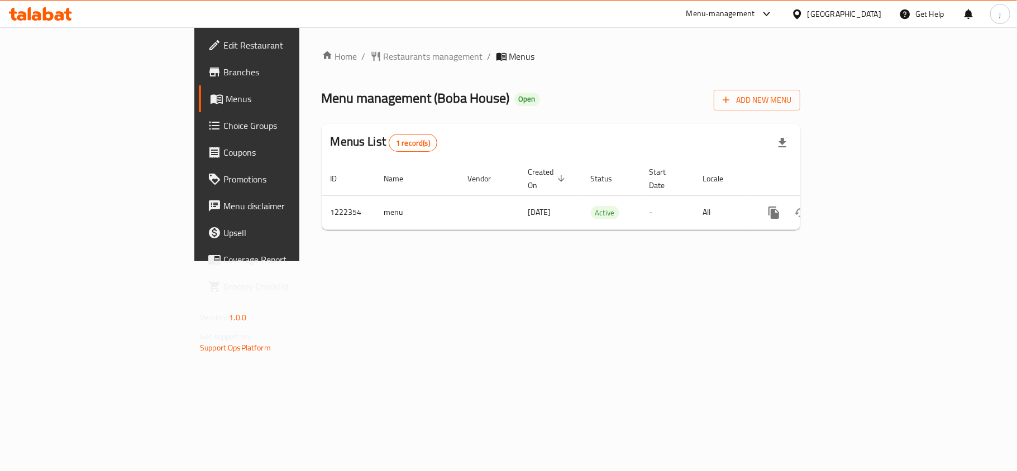 The width and height of the screenshot is (1017, 471). Describe the element at coordinates (341, 179) in the screenshot. I see `span: ID` at that location.